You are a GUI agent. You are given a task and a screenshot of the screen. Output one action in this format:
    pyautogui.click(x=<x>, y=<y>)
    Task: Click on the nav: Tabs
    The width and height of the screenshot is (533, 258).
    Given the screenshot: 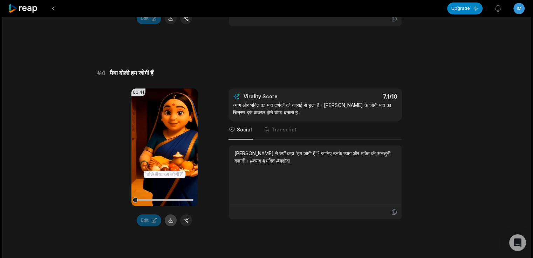 What is the action you would take?
    pyautogui.click(x=315, y=130)
    